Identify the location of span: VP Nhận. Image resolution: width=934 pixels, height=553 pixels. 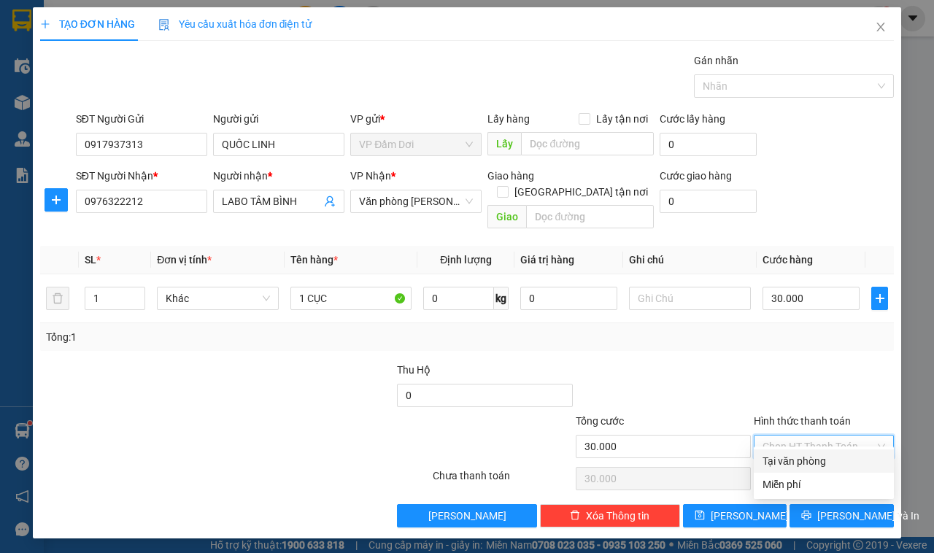
(371, 176).